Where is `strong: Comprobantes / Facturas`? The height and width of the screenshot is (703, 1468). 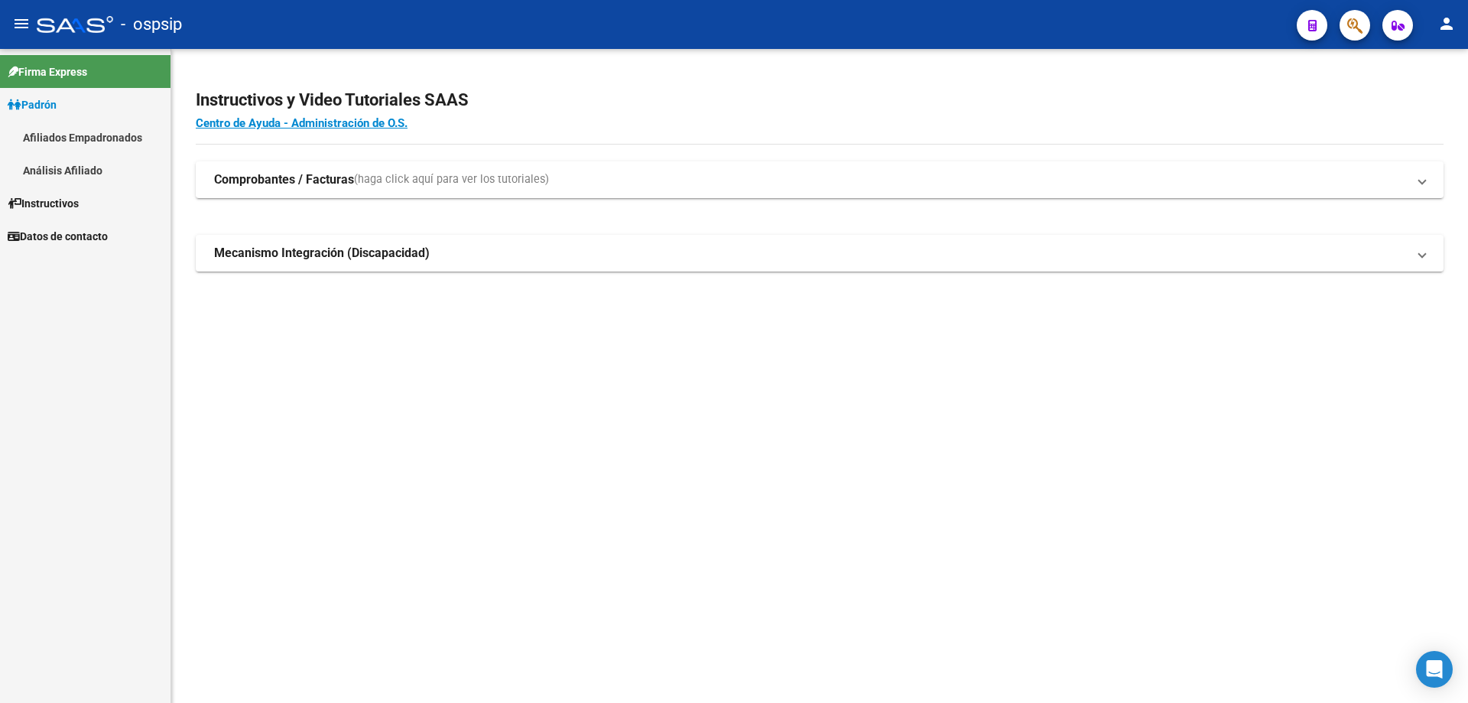
strong: Comprobantes / Facturas is located at coordinates (284, 180).